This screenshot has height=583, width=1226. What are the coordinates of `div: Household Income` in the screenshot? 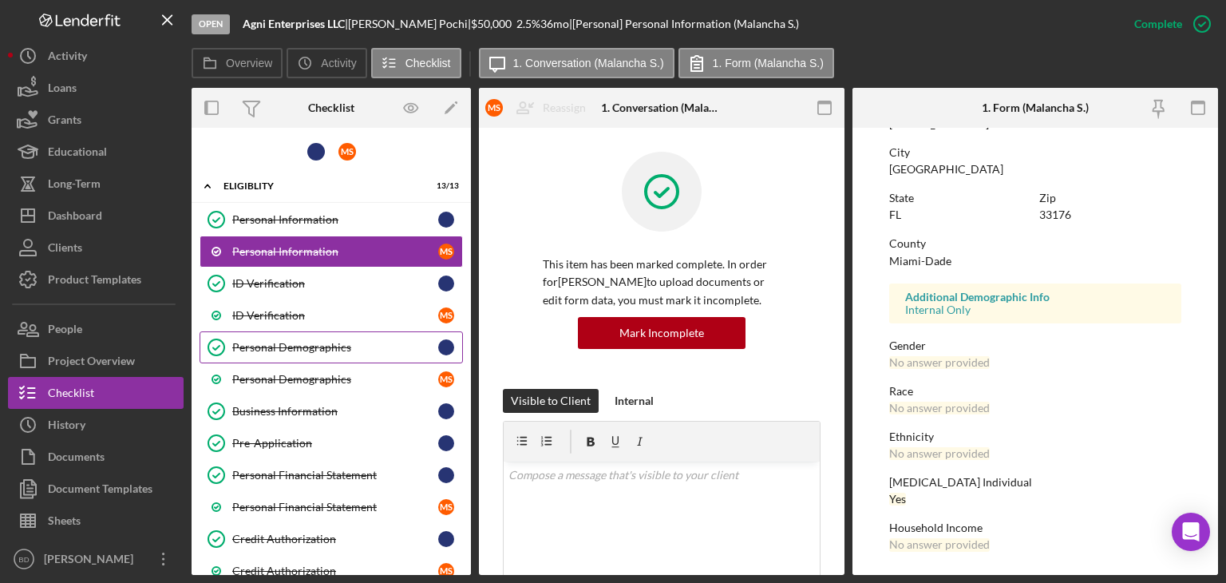 It's located at (1036, 528).